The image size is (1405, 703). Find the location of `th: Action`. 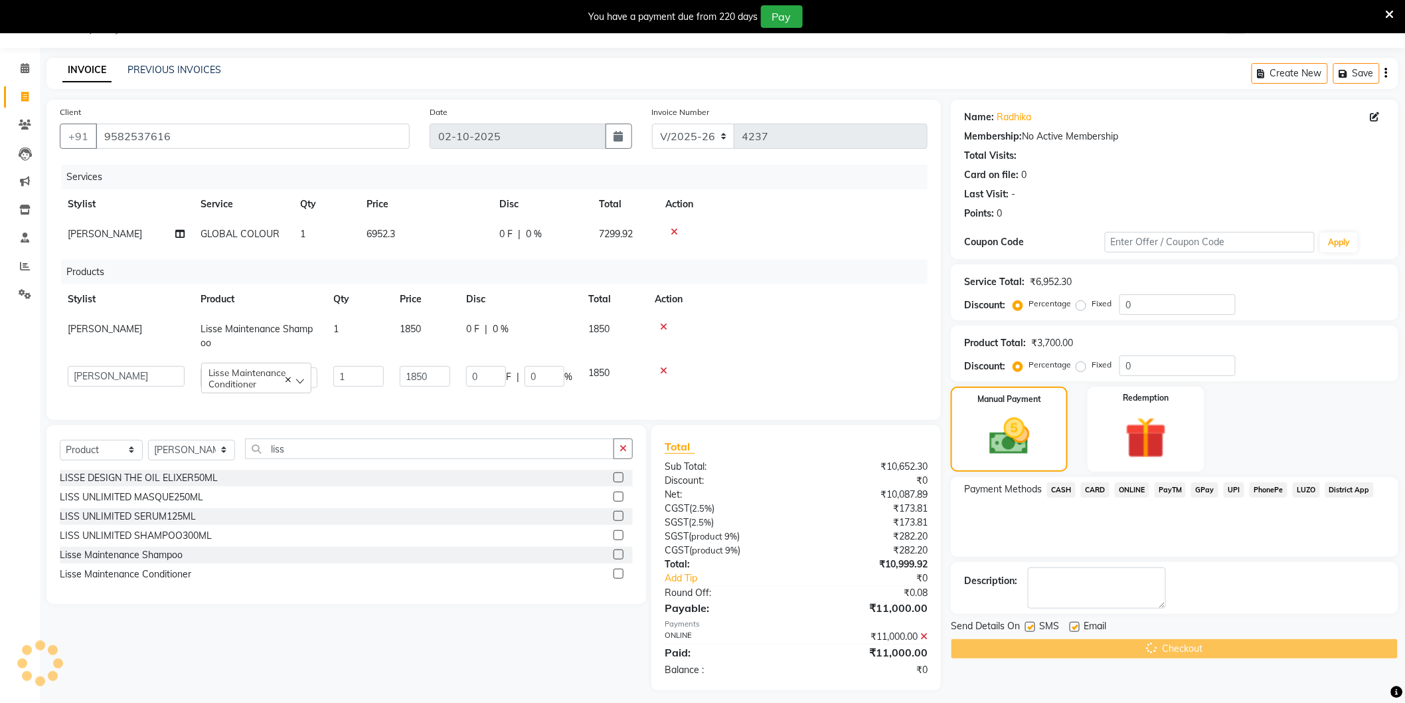

th: Action is located at coordinates (792, 204).